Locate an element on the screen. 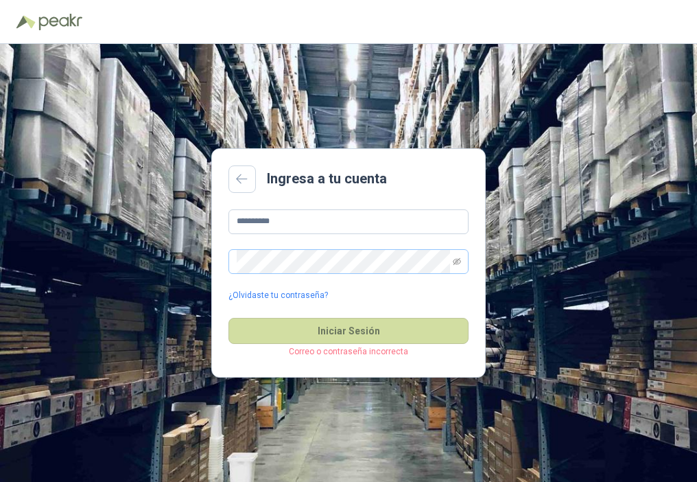 This screenshot has height=482, width=697. img: Logo is located at coordinates (26, 22).